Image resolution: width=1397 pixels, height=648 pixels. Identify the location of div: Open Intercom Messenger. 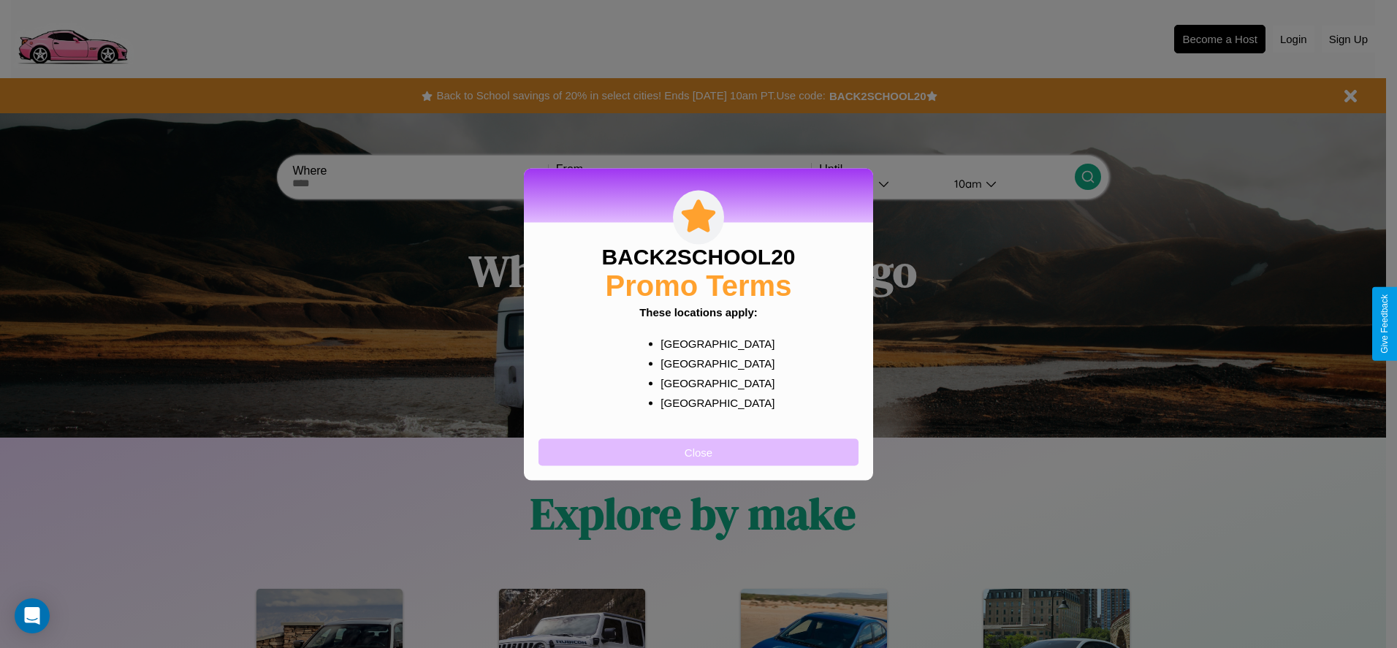
(32, 616).